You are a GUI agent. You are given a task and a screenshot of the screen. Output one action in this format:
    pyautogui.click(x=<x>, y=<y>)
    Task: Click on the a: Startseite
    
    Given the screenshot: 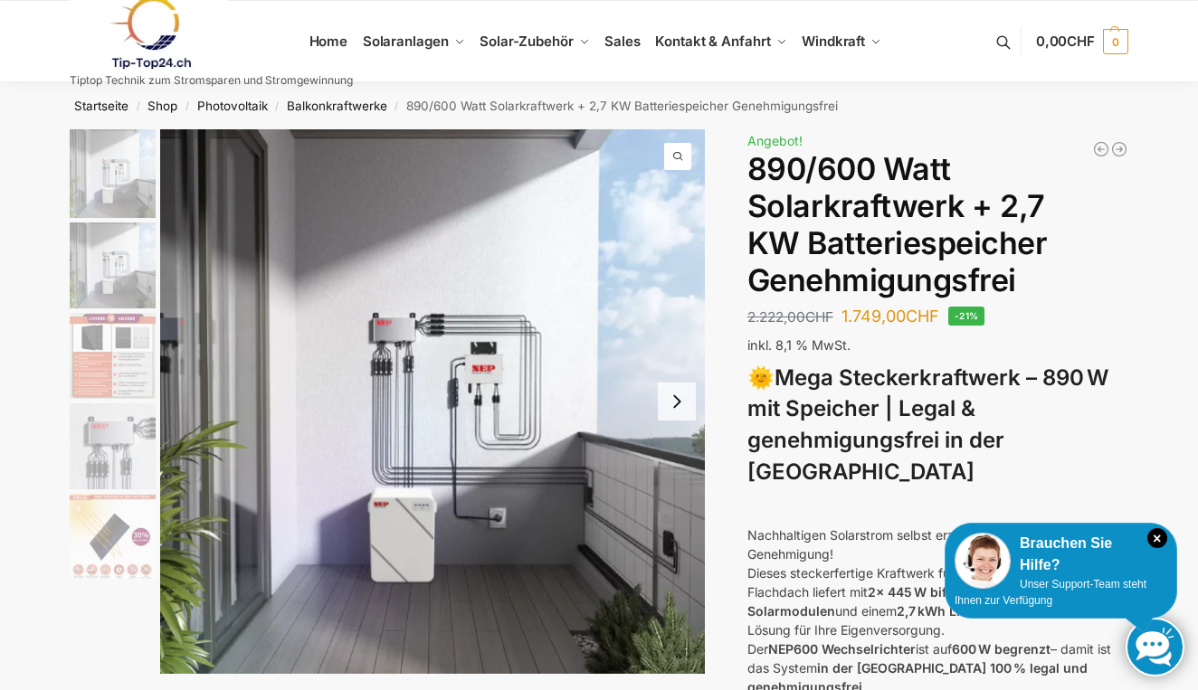 What is the action you would take?
    pyautogui.click(x=101, y=106)
    